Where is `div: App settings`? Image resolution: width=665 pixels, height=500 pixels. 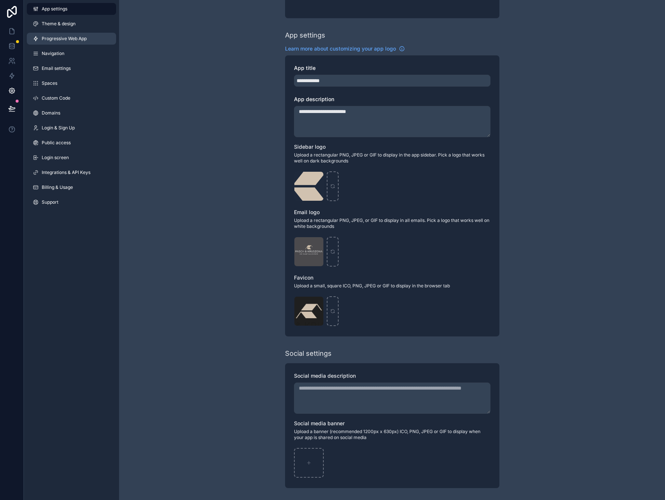 div: App settings is located at coordinates (305, 35).